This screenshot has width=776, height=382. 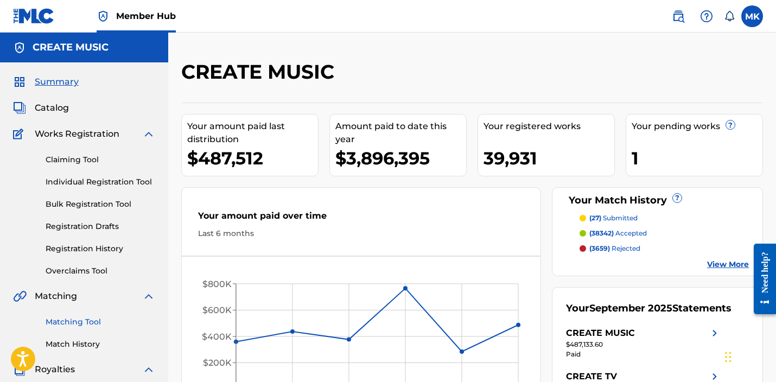 I want to click on img: Summary, so click(x=20, y=82).